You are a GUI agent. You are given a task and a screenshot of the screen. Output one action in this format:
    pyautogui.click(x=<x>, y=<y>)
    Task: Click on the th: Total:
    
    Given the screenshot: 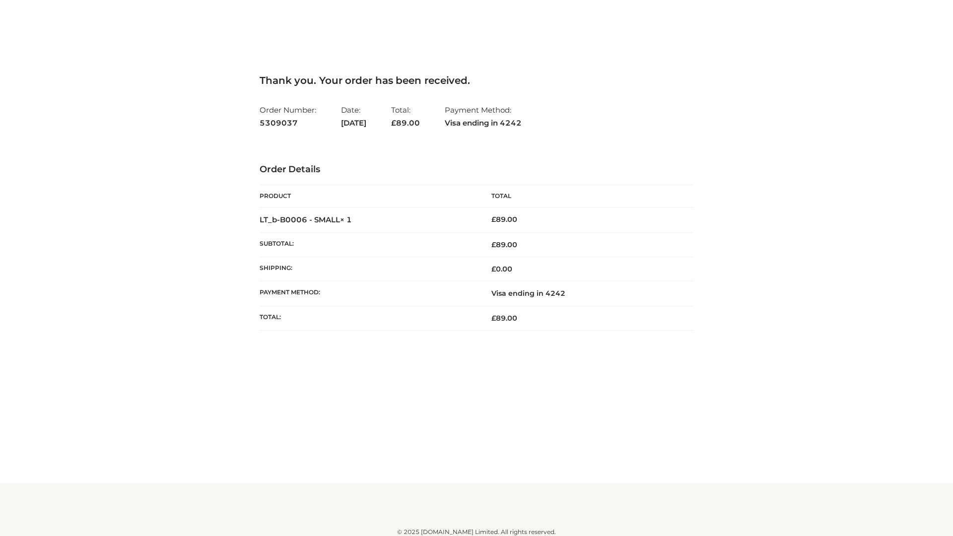 What is the action you would take?
    pyautogui.click(x=368, y=318)
    